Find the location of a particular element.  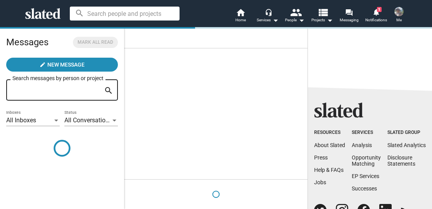

div: Slated Group is located at coordinates (406, 133).